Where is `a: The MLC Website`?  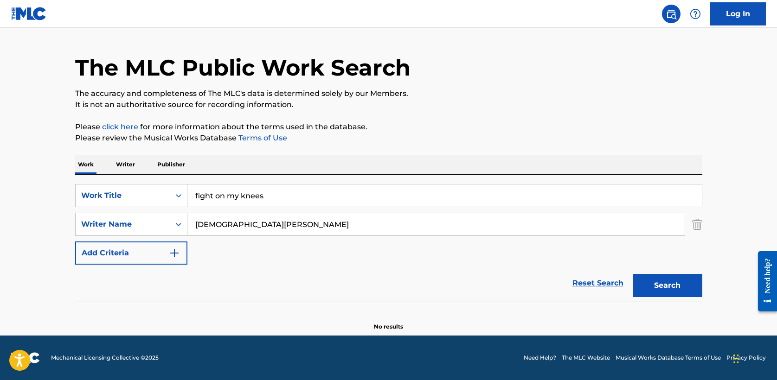 a: The MLC Website is located at coordinates (586, 358).